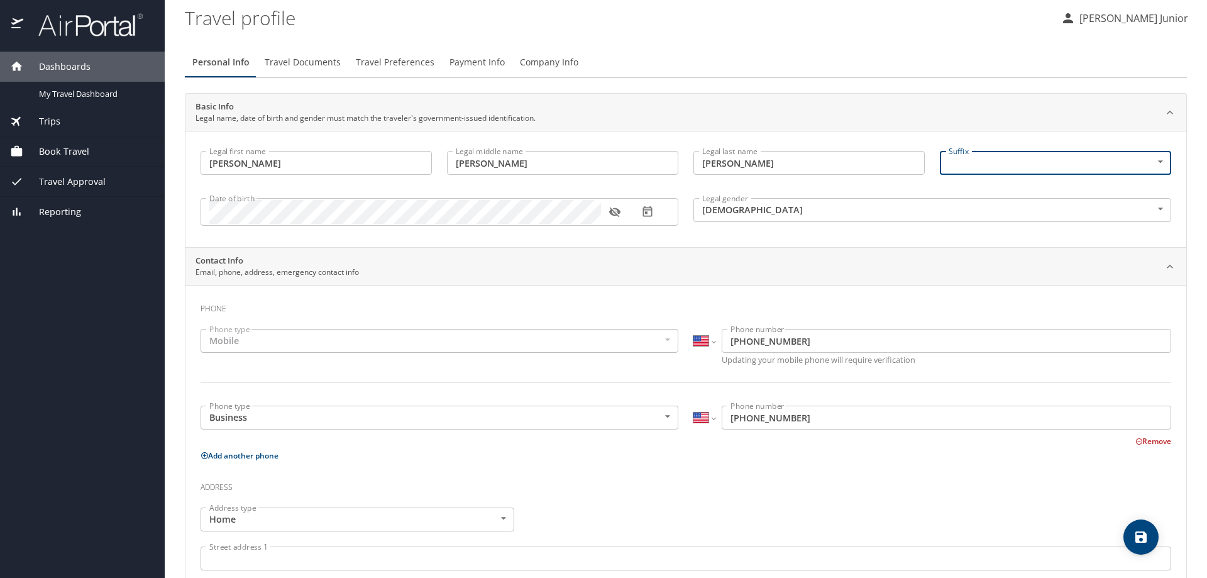 The width and height of the screenshot is (1207, 578). I want to click on span: Travel Documents, so click(302, 62).